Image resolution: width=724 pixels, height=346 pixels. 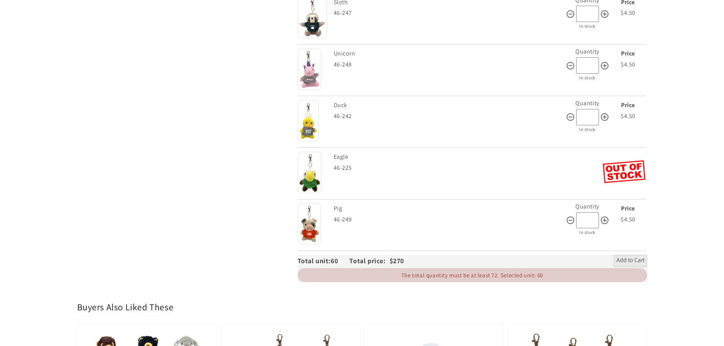 I want to click on img: Pig, so click(x=310, y=224).